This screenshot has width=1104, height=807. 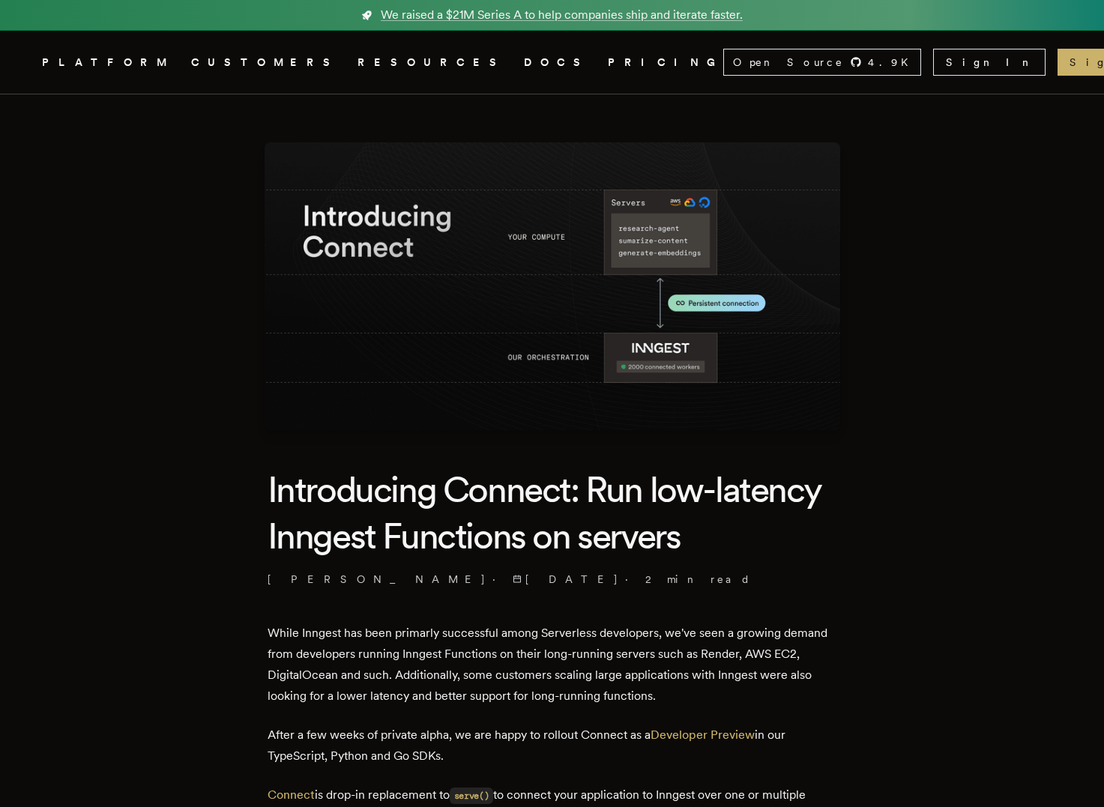 What do you see at coordinates (107, 62) in the screenshot?
I see `button: PLATFORM` at bounding box center [107, 62].